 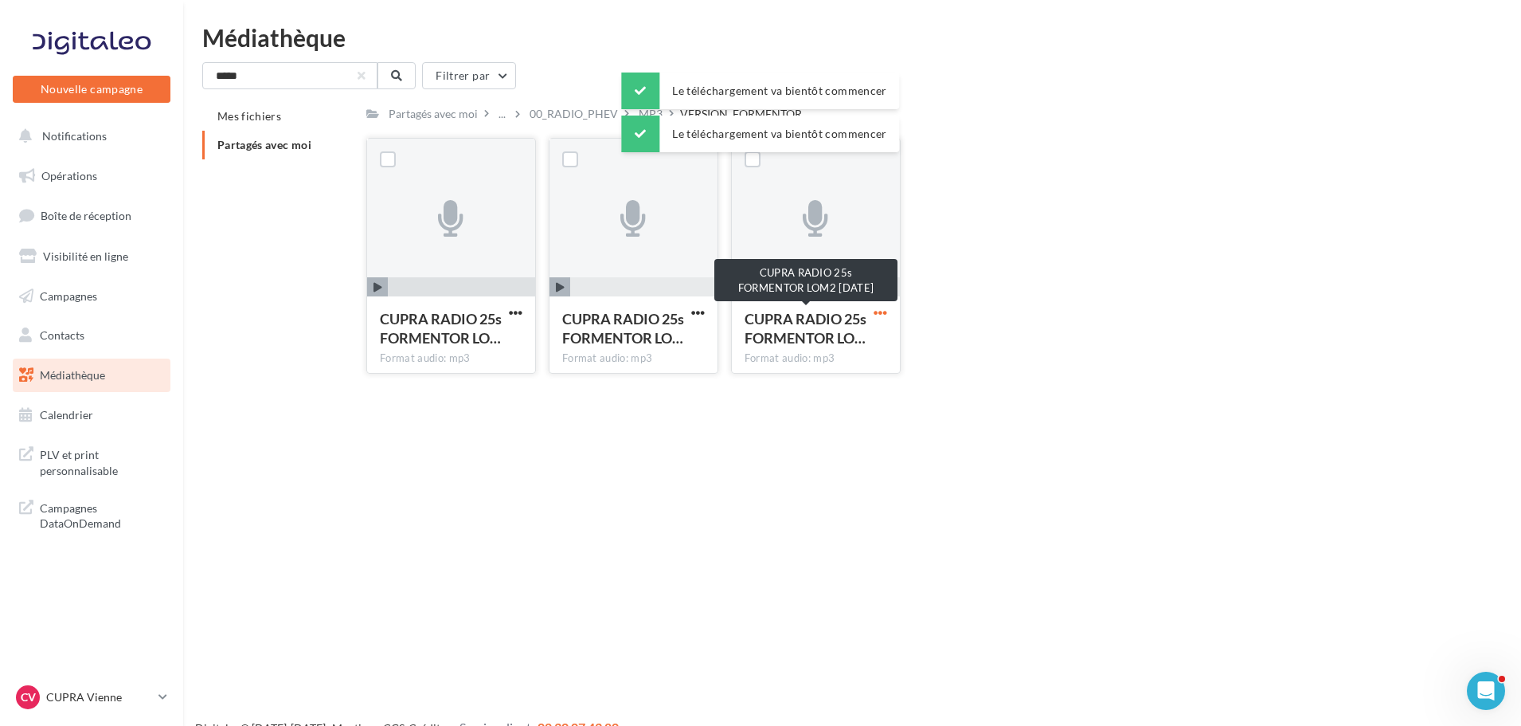 I want to click on span: Calendrier, so click(x=66, y=414).